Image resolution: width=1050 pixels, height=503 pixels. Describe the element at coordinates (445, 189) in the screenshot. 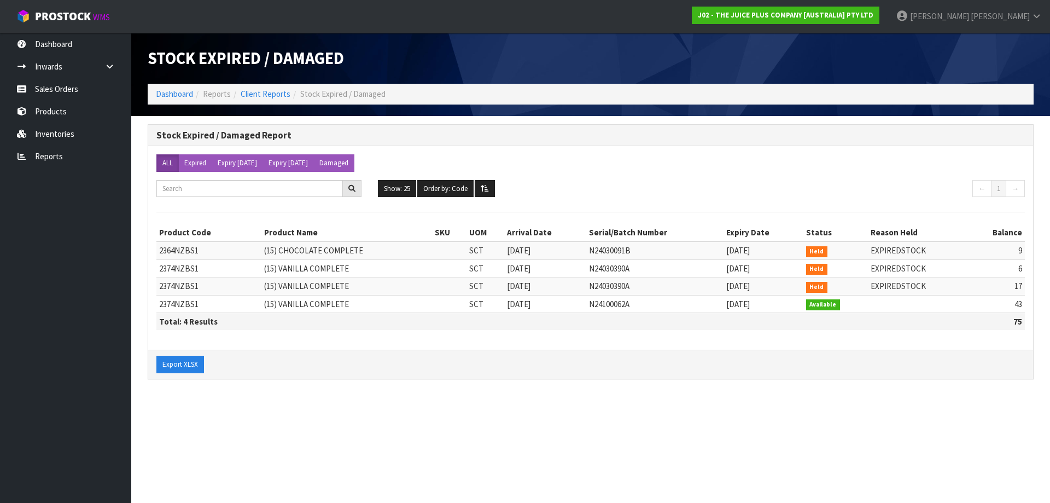

I see `button: Order by: Code` at that location.